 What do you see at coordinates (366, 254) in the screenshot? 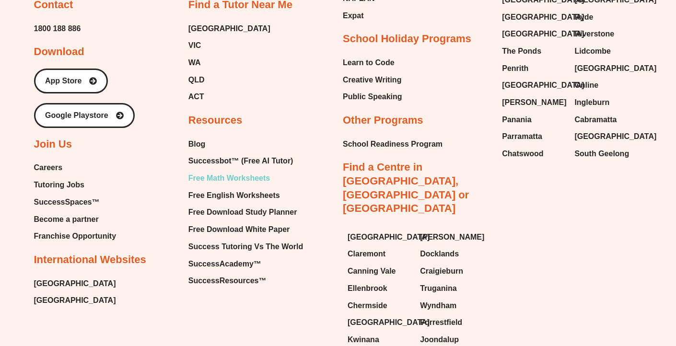
I see `span: Claremont` at bounding box center [366, 254].